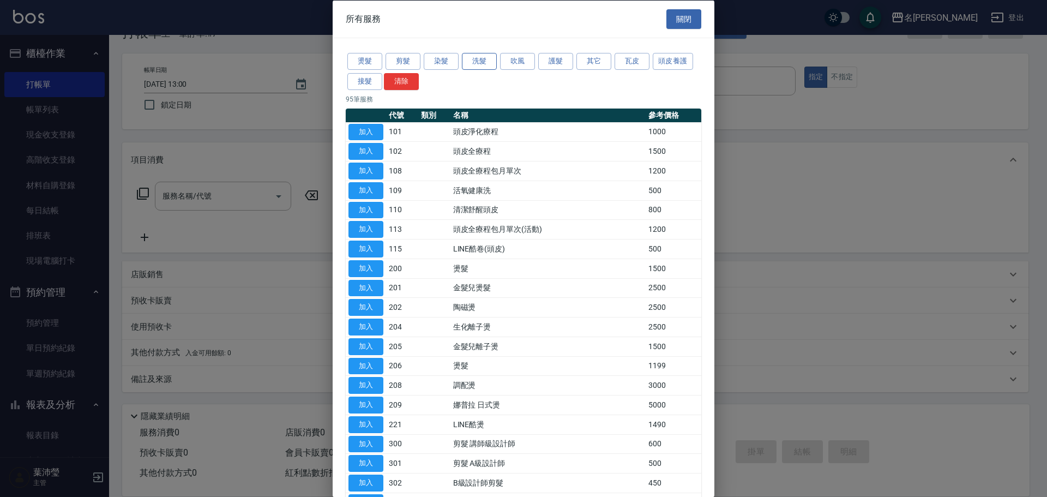  Describe the element at coordinates (402, 307) in the screenshot. I see `td: 202` at that location.